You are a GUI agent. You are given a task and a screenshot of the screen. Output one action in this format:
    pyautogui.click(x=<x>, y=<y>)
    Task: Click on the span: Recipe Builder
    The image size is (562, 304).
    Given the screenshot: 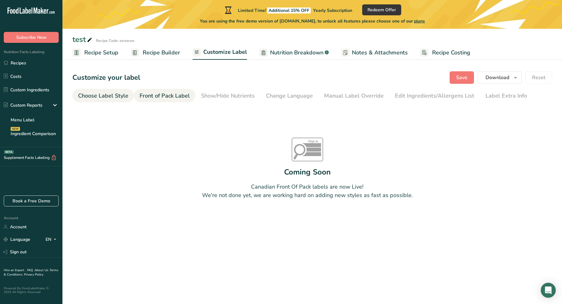 What is the action you would take?
    pyautogui.click(x=161, y=52)
    